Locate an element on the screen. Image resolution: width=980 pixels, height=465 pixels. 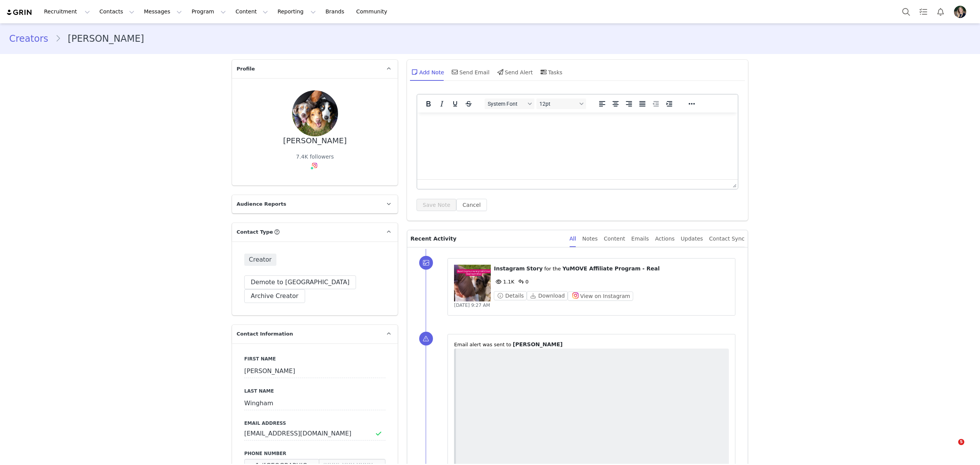
button: Profile is located at coordinates (961, 12).